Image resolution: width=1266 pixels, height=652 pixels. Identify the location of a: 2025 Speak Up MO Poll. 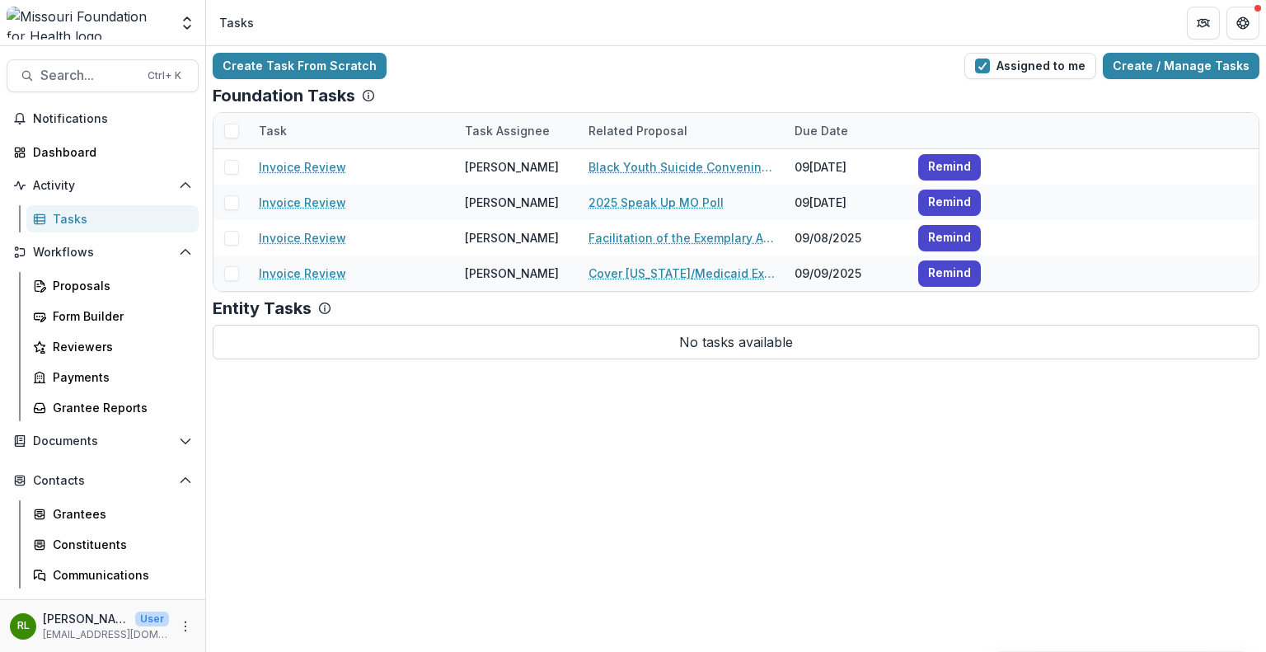
(656, 202).